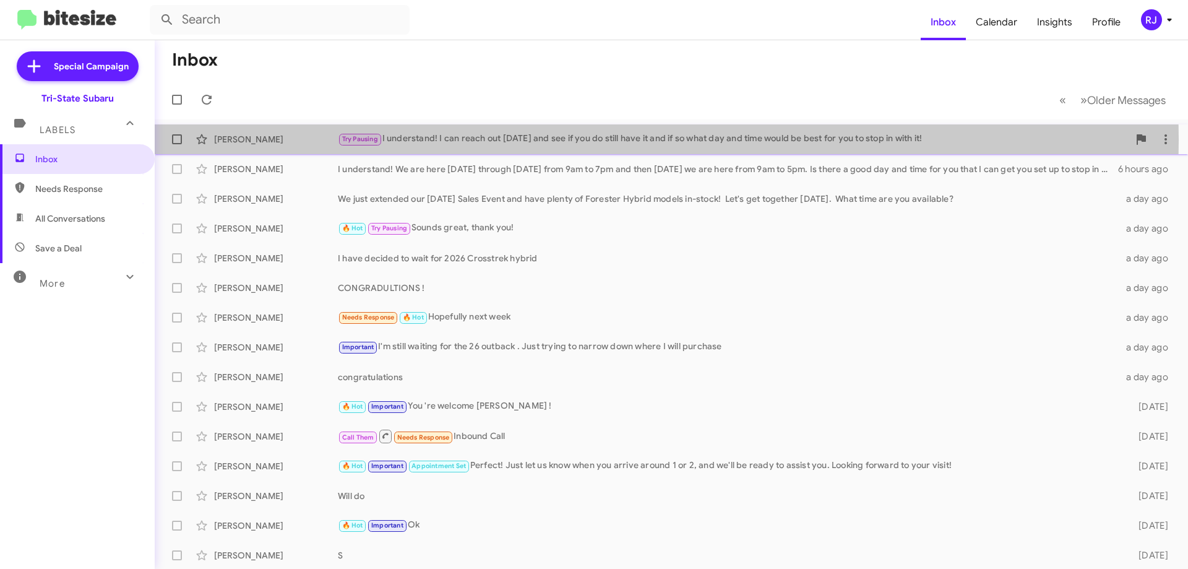 The width and height of the screenshot is (1188, 569). I want to click on span: More, so click(52, 283).